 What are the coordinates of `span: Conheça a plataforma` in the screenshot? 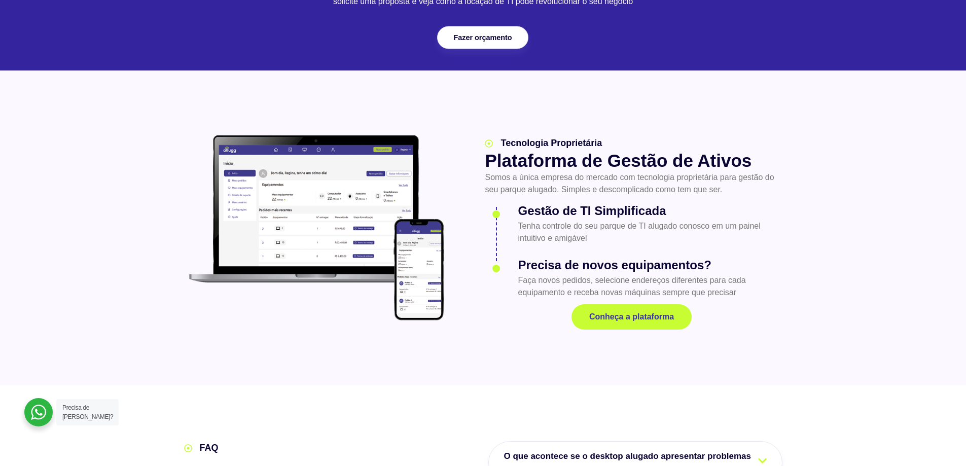 It's located at (631, 317).